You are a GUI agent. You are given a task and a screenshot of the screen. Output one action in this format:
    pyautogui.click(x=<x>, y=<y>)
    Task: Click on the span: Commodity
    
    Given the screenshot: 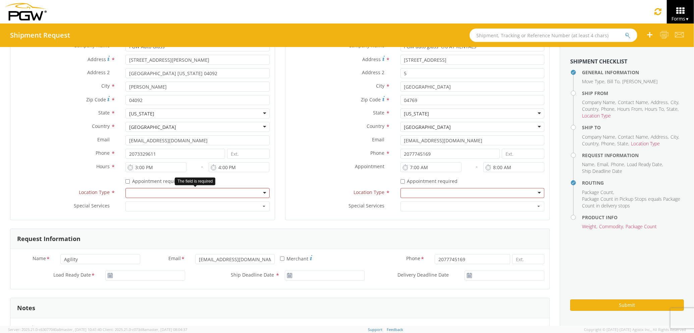 What is the action you would take?
    pyautogui.click(x=611, y=226)
    